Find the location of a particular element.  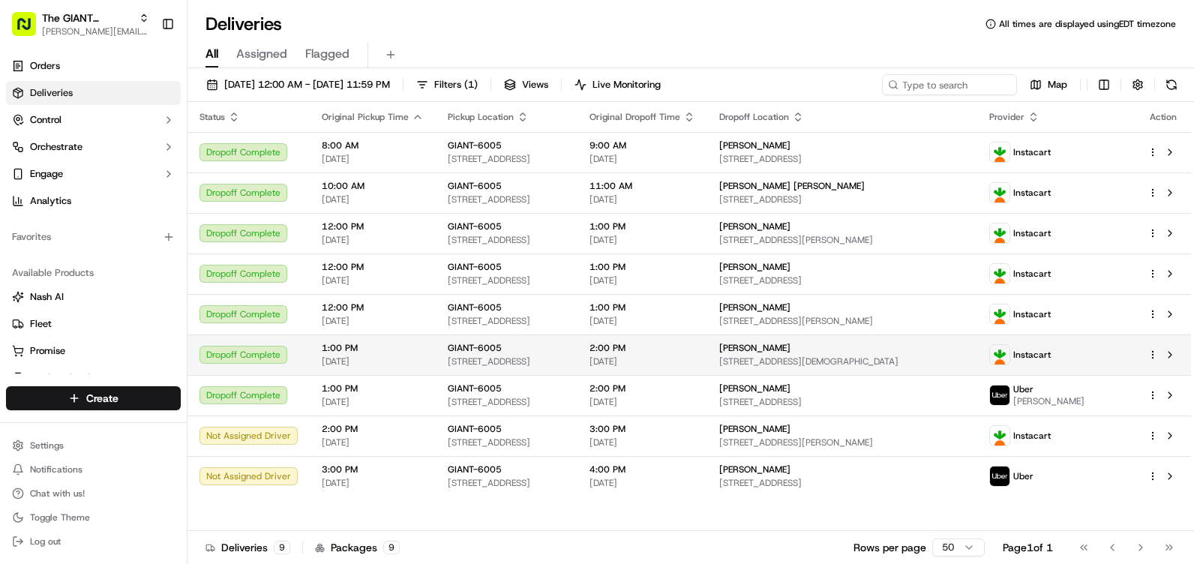

span: Settings is located at coordinates (47, 446).